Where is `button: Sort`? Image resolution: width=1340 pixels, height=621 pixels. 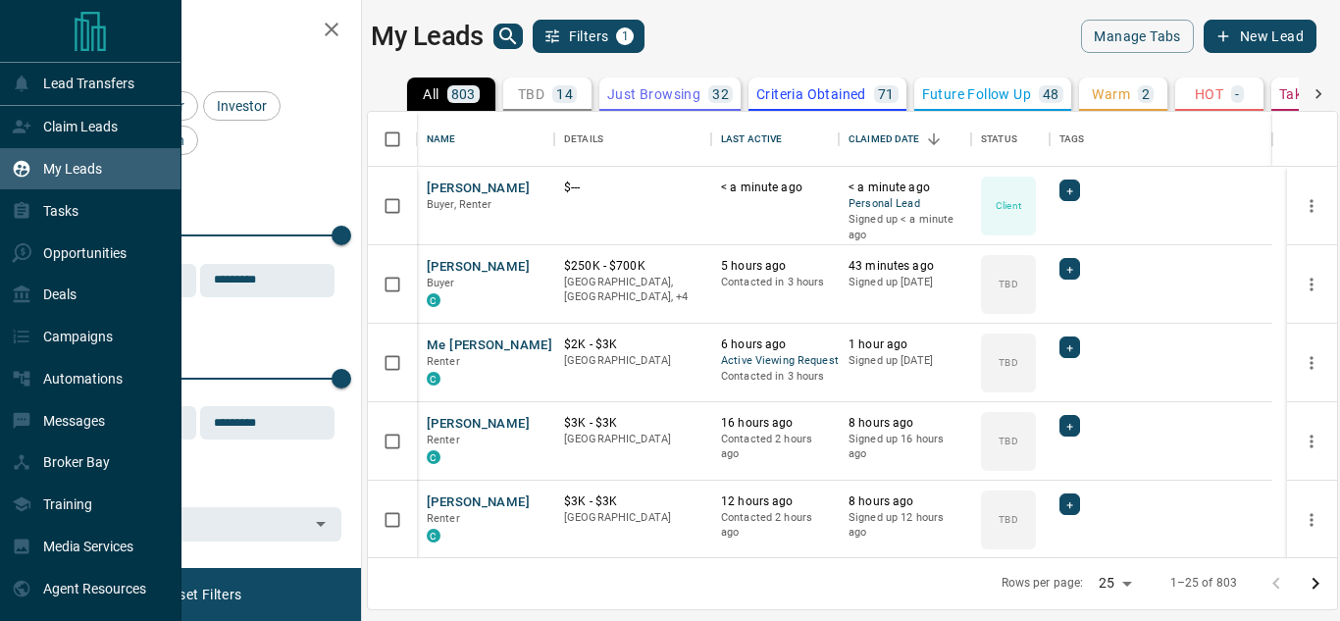
button: Sort is located at coordinates (934, 139).